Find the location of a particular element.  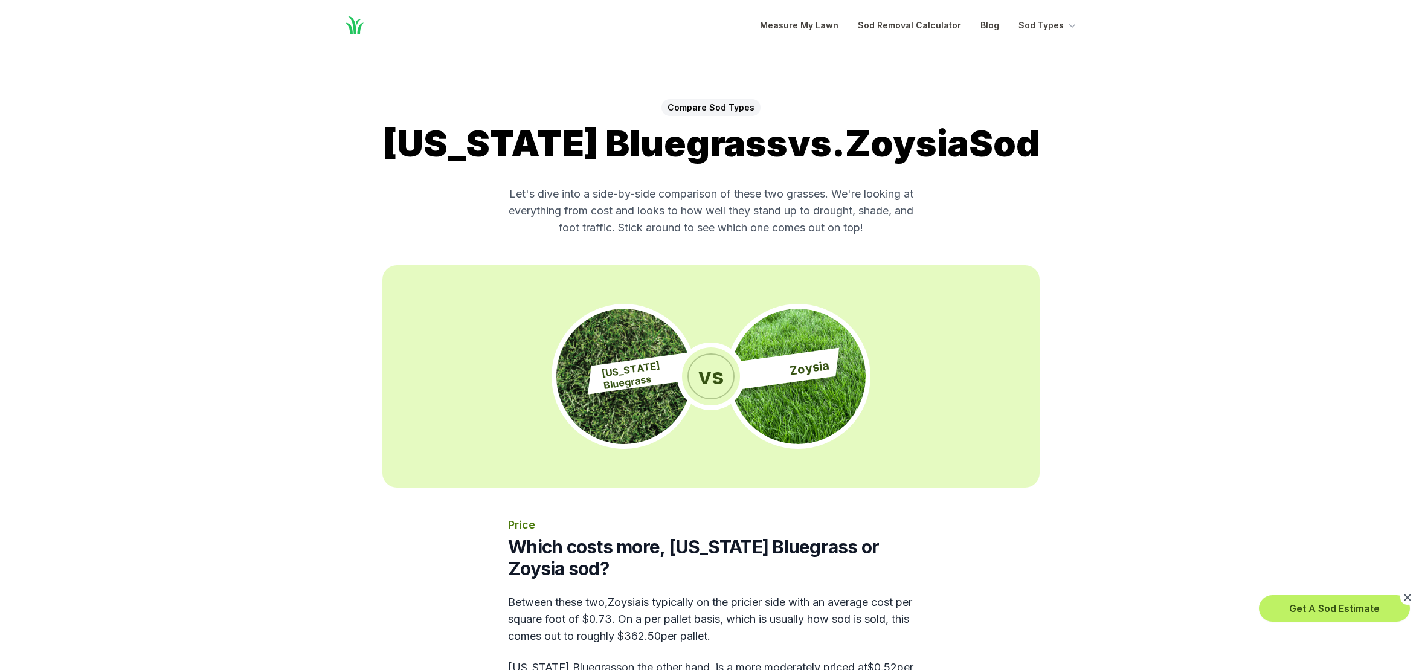

p: Let's dive into a side-by-side comparison of these two grasses. We're looking at everything from ... is located at coordinates (711, 211).